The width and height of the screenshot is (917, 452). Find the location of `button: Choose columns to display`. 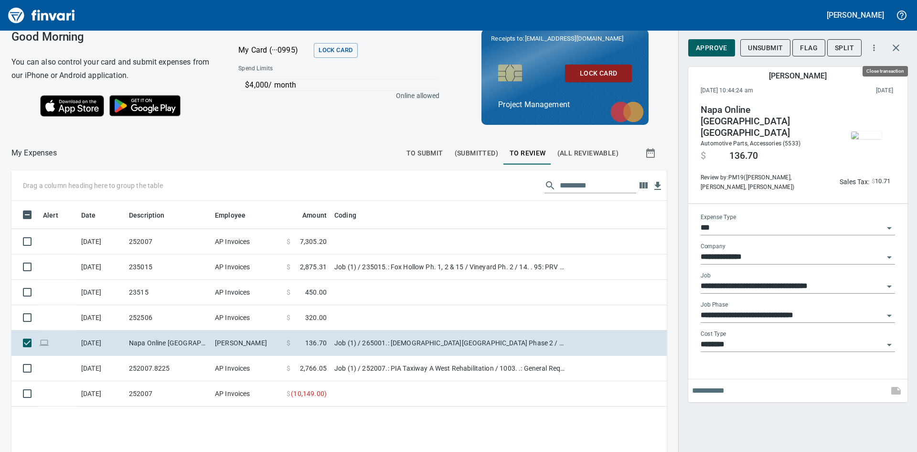

button: Choose columns to display is located at coordinates (644, 185).